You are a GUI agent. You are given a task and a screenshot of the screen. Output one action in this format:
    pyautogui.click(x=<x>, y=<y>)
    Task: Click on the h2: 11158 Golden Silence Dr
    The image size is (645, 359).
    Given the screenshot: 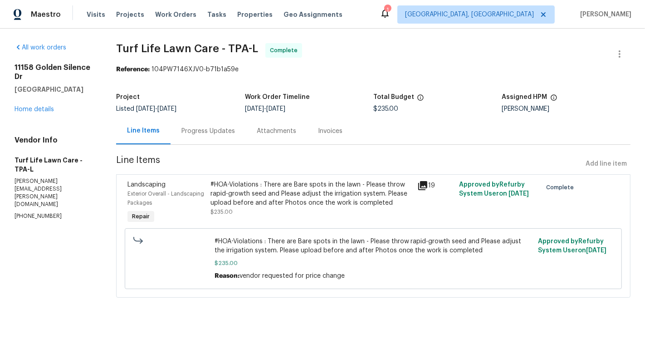 What is the action you would take?
    pyautogui.click(x=54, y=72)
    